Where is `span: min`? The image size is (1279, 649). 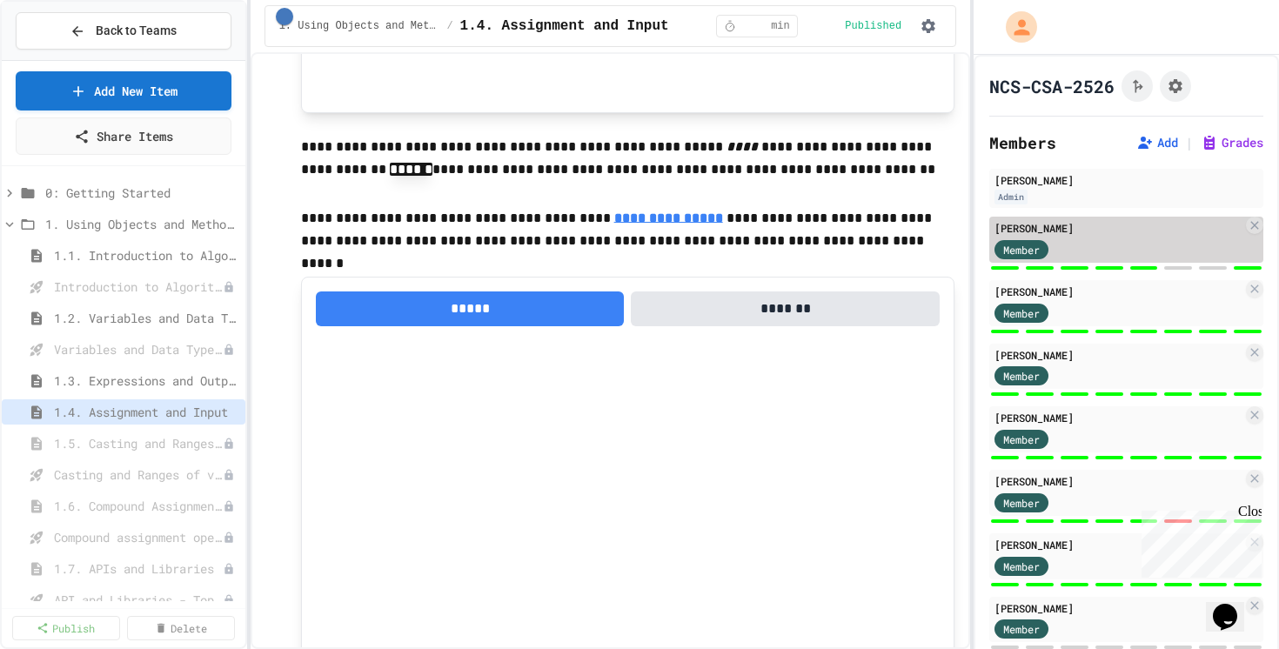 span: min is located at coordinates (780, 26).